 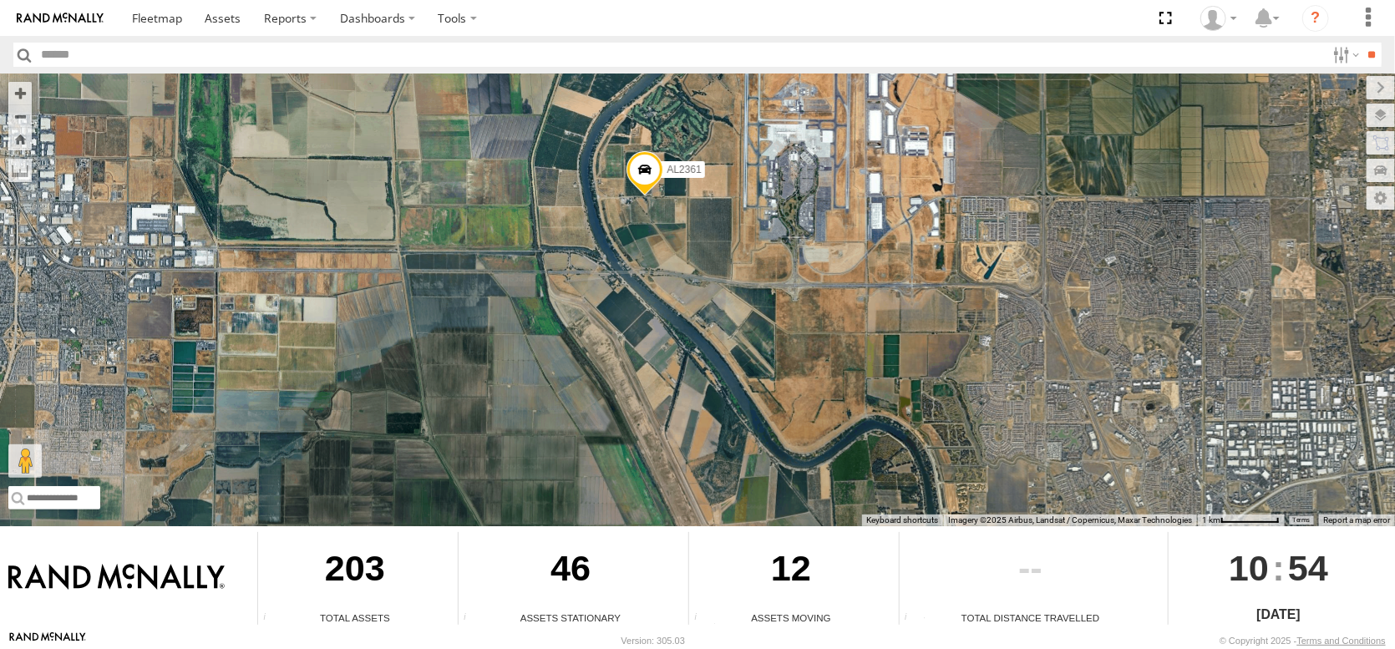 What do you see at coordinates (355, 571) in the screenshot?
I see `div: 203` at bounding box center [355, 571].